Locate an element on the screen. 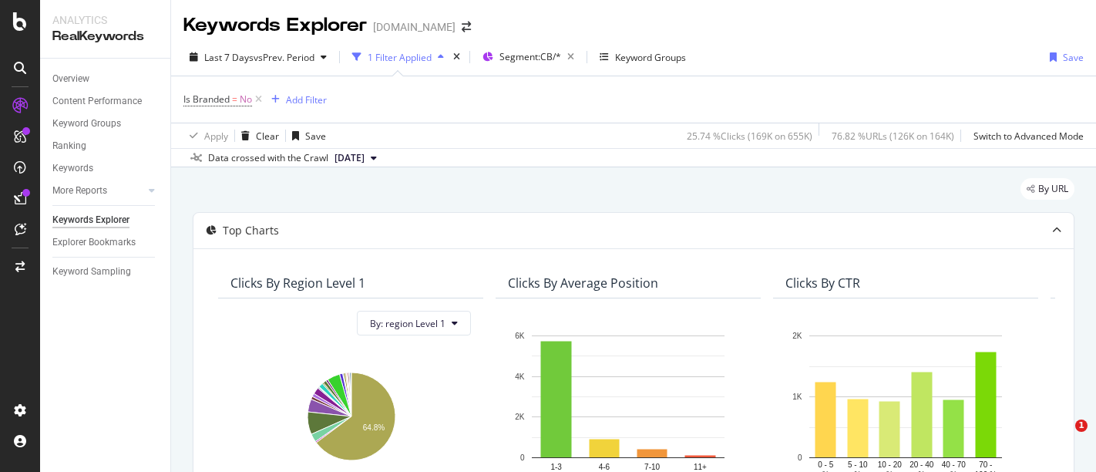  text: 20 - 40 is located at coordinates (922, 464).